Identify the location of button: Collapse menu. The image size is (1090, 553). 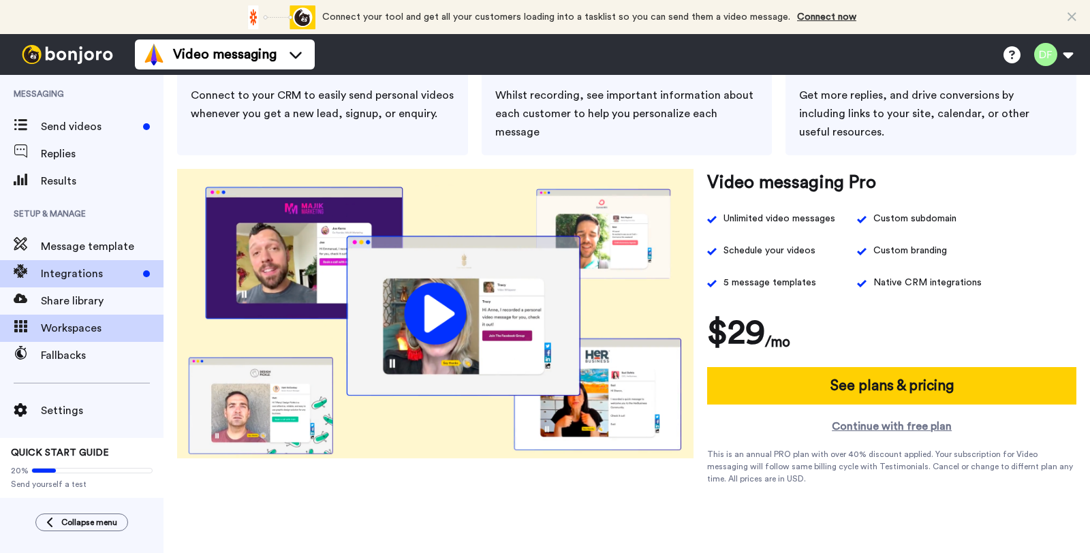
(82, 523).